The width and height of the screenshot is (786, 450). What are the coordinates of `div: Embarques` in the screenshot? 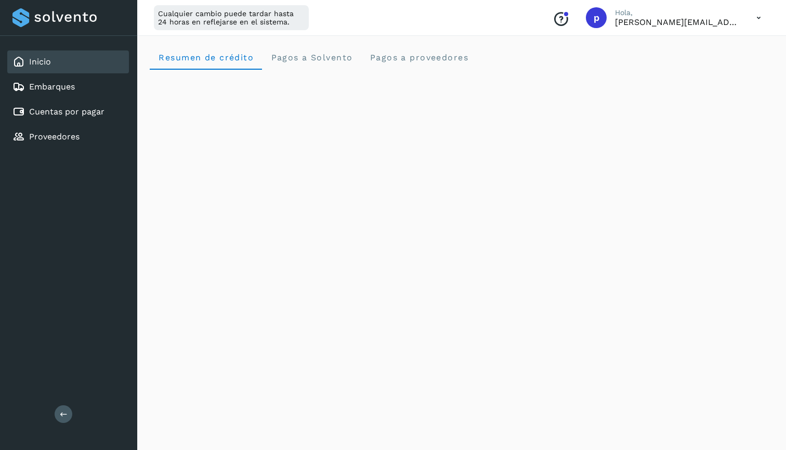 It's located at (68, 87).